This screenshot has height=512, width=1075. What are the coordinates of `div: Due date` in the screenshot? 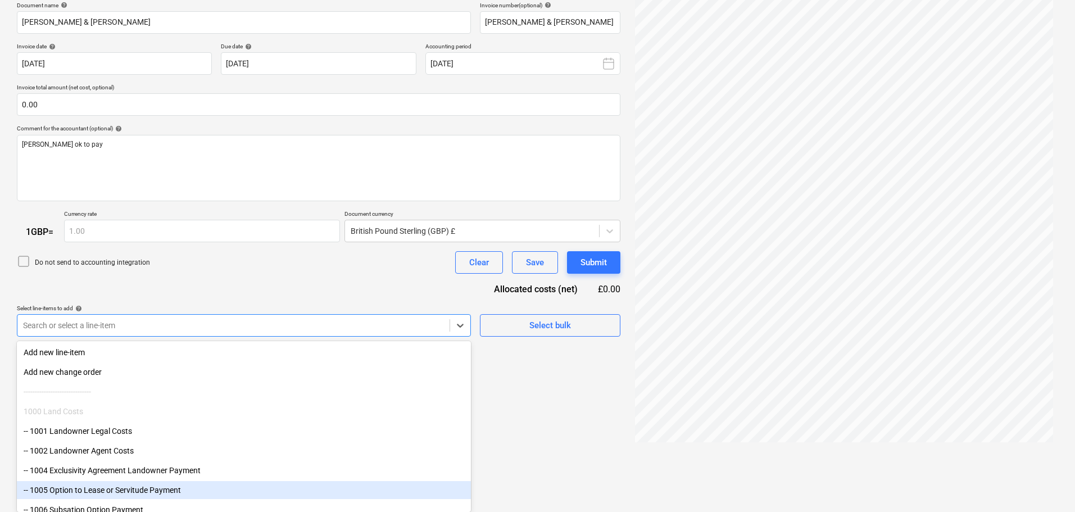 It's located at (318, 46).